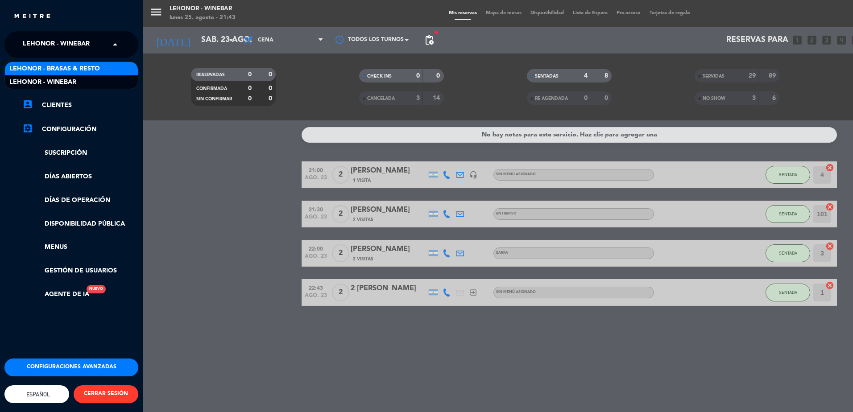 This screenshot has width=853, height=412. I want to click on span: fiber_manual_record, so click(436, 33).